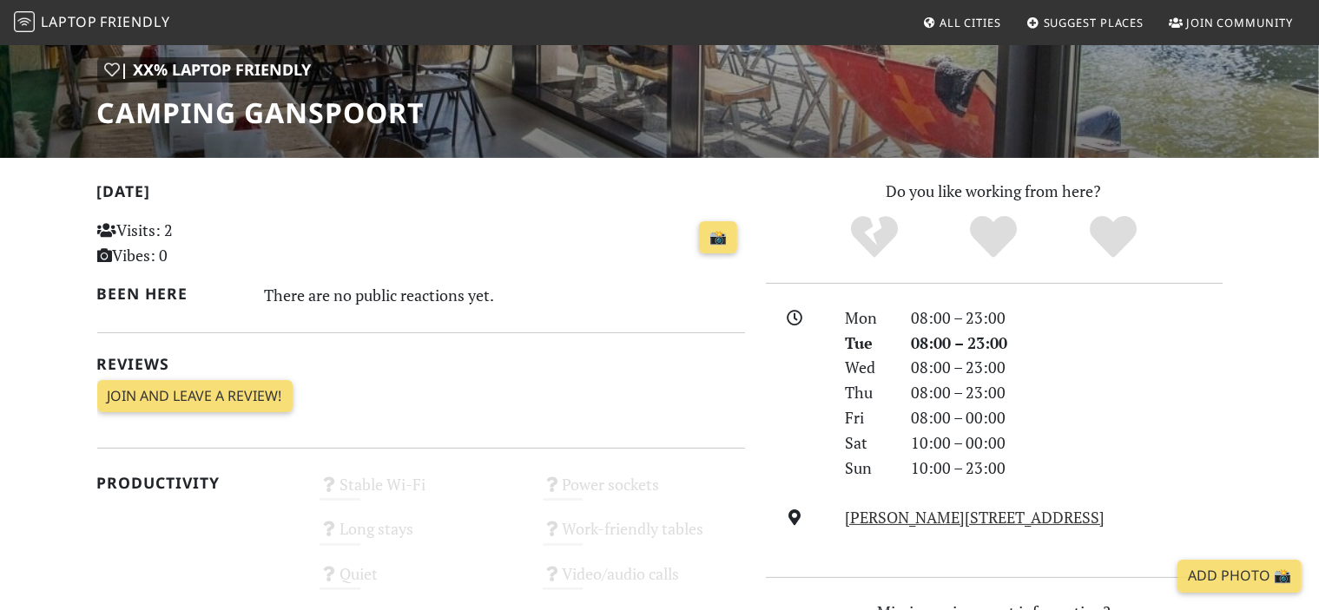  Describe the element at coordinates (867, 343) in the screenshot. I see `div: Tue` at that location.